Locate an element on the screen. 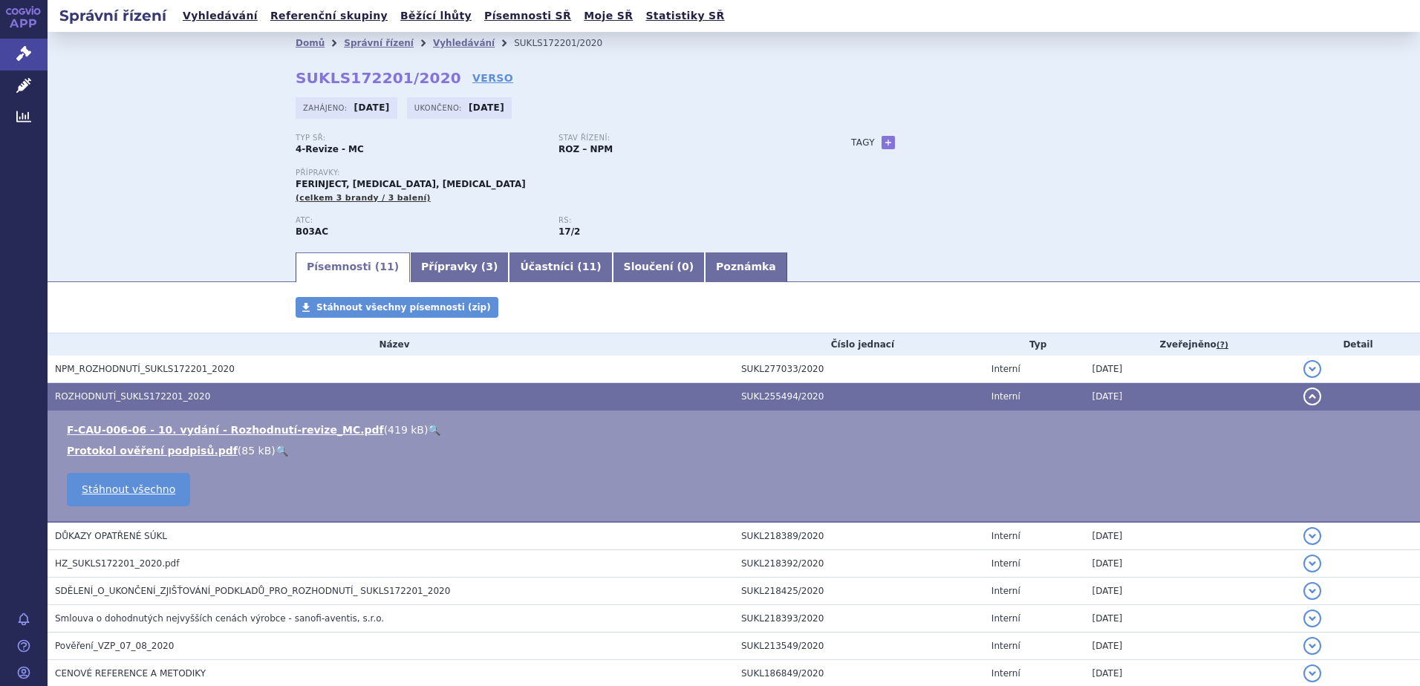 The width and height of the screenshot is (1420, 686). th: Název is located at coordinates (391, 345).